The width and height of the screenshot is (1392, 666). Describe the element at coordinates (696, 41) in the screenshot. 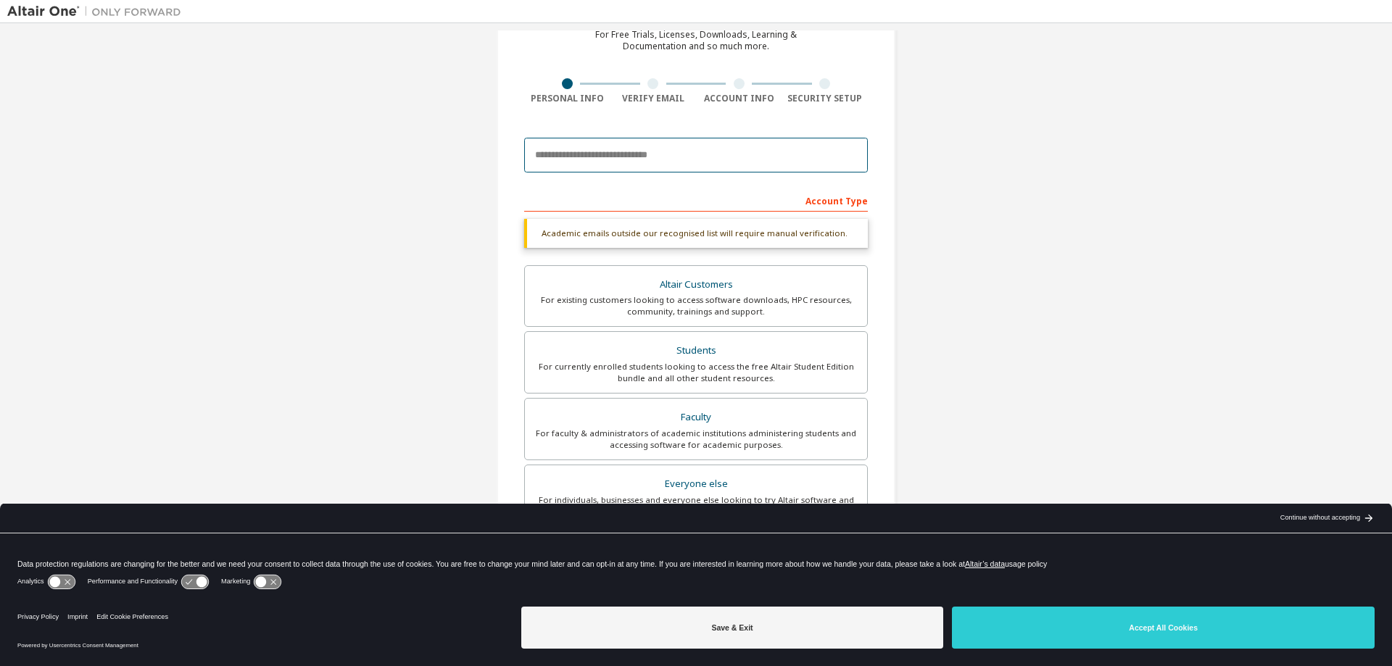

I see `div: For Free Trials, Licenses, Downloads, Learning & Documentation and so much more.` at that location.